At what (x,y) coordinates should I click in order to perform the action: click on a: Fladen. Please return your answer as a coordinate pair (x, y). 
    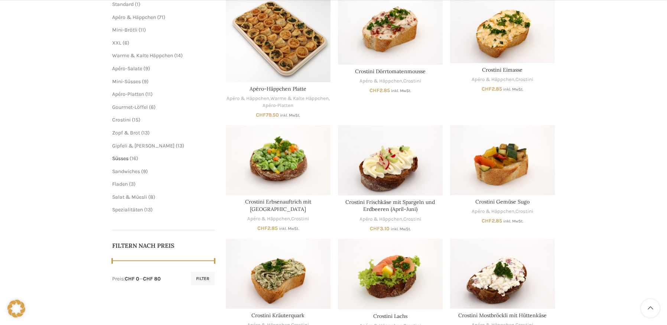
    Looking at the image, I should click on (120, 184).